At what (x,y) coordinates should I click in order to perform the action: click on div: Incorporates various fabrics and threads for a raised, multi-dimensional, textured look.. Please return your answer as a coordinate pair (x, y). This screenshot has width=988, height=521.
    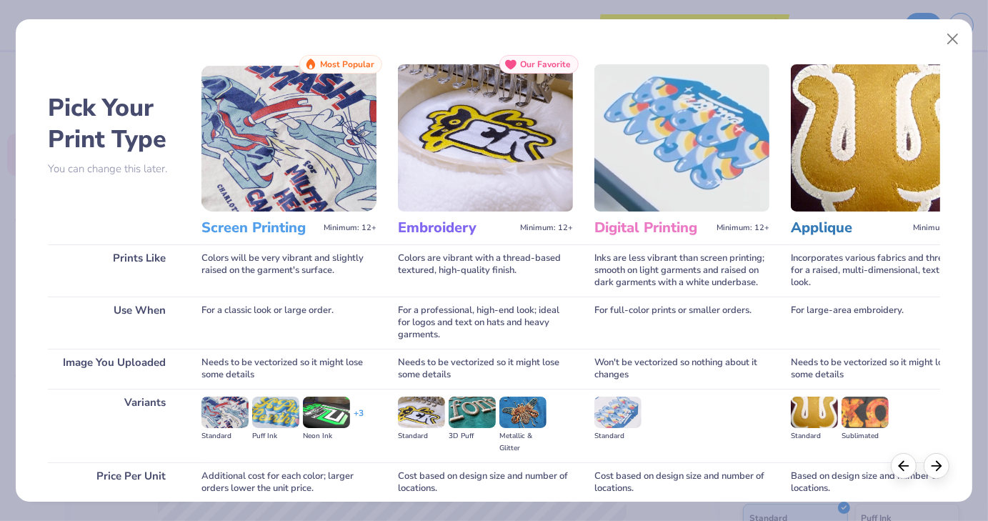
    Looking at the image, I should click on (878, 270).